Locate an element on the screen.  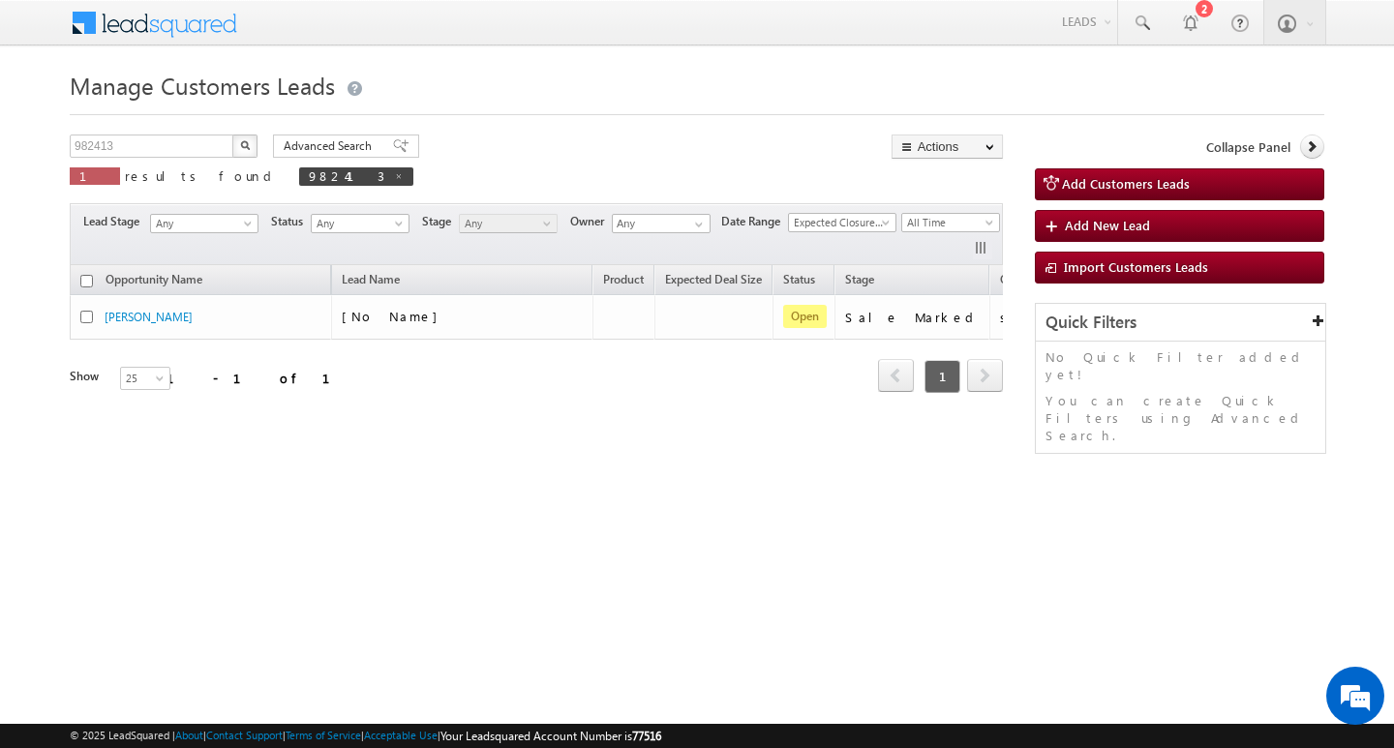
span: Add Customers Leads is located at coordinates (1126, 183).